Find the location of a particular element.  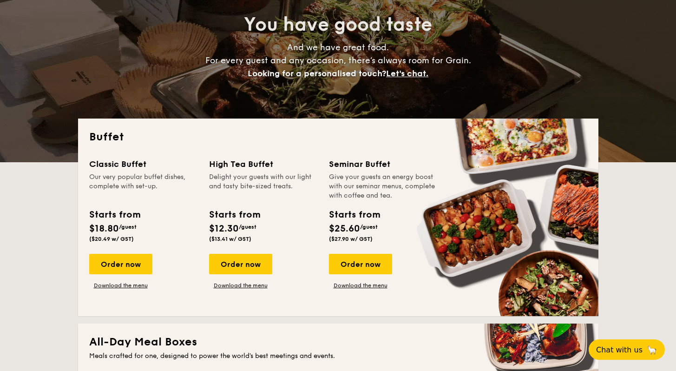

span: You have good taste is located at coordinates (338, 25).